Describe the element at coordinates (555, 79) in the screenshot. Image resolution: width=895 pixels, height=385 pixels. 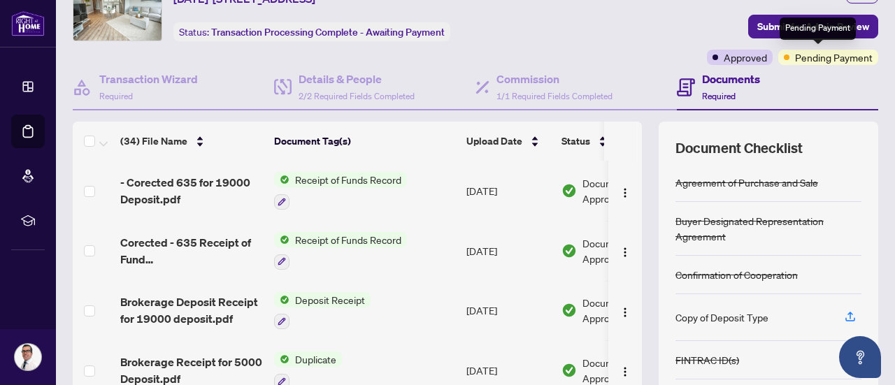
I see `h4: Commission` at that location.